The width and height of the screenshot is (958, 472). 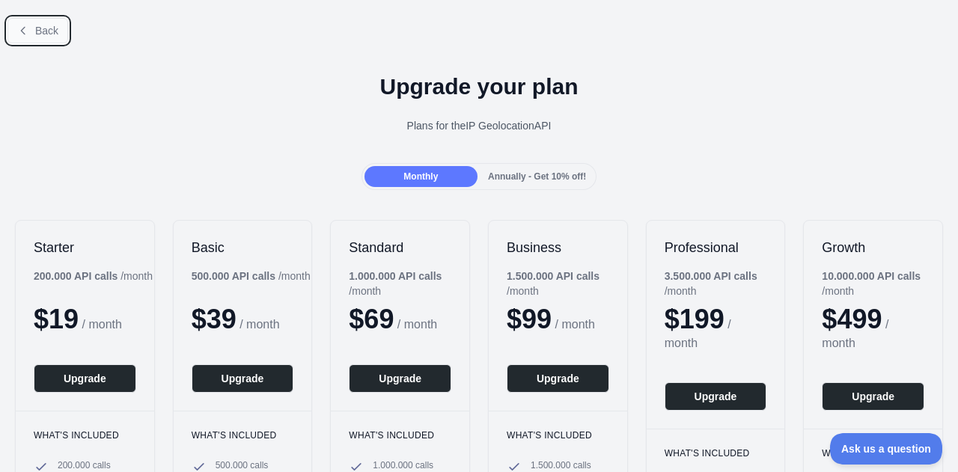 I want to click on h2: Standard, so click(x=400, y=248).